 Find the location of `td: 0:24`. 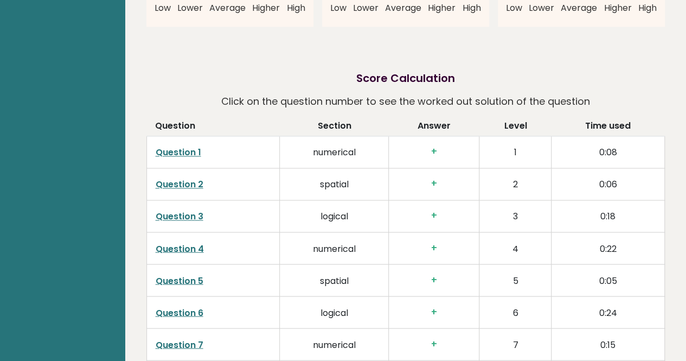

td: 0:24 is located at coordinates (608, 312).